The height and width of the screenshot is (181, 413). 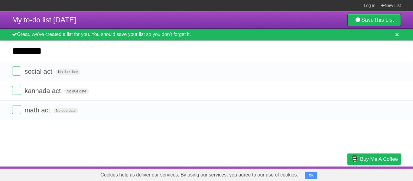 I want to click on a: Suggest a feature, so click(x=382, y=174).